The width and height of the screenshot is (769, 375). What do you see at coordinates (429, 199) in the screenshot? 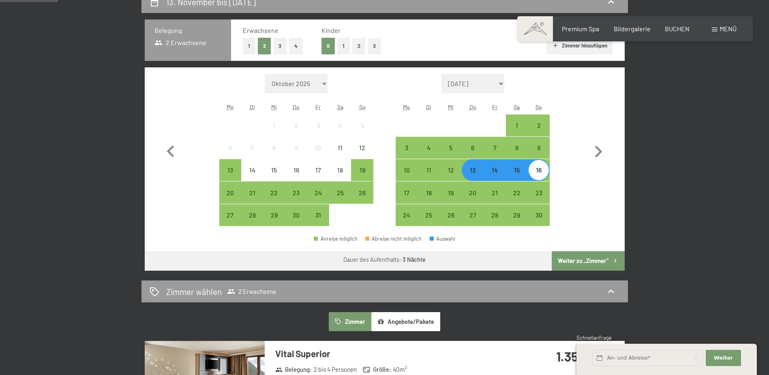
I see `div: 18` at bounding box center [429, 199].